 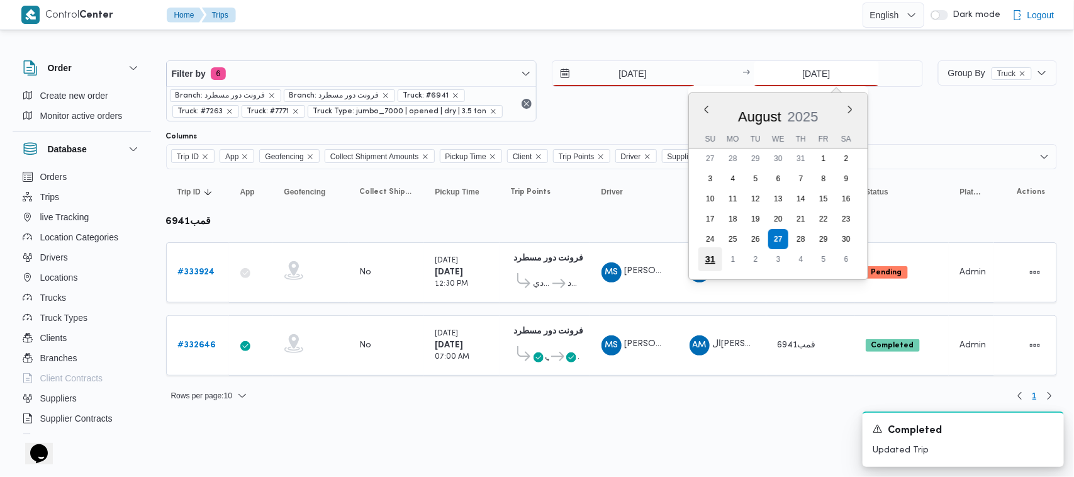 What do you see at coordinates (578, 357) in the screenshot?
I see `span: فرونت دور مسطرد` at bounding box center [578, 357].